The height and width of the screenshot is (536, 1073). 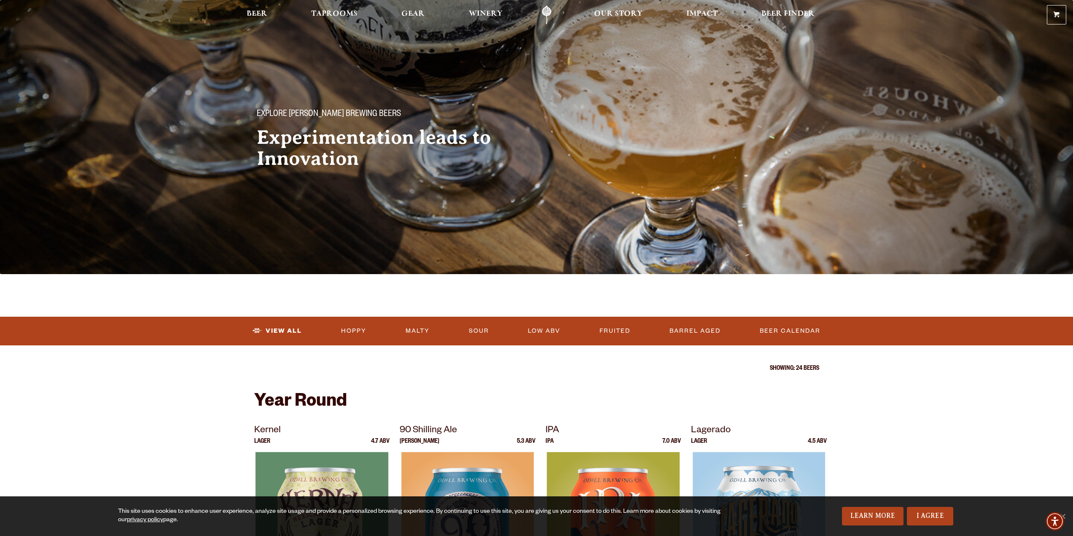 I want to click on p: Lagerado, so click(x=759, y=431).